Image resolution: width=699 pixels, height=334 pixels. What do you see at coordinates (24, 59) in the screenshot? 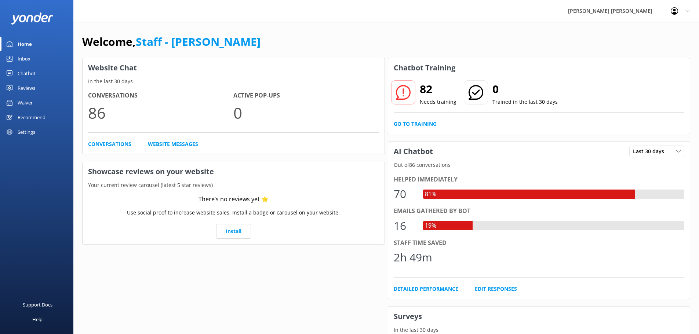
I see `div: Inbox` at bounding box center [24, 59].